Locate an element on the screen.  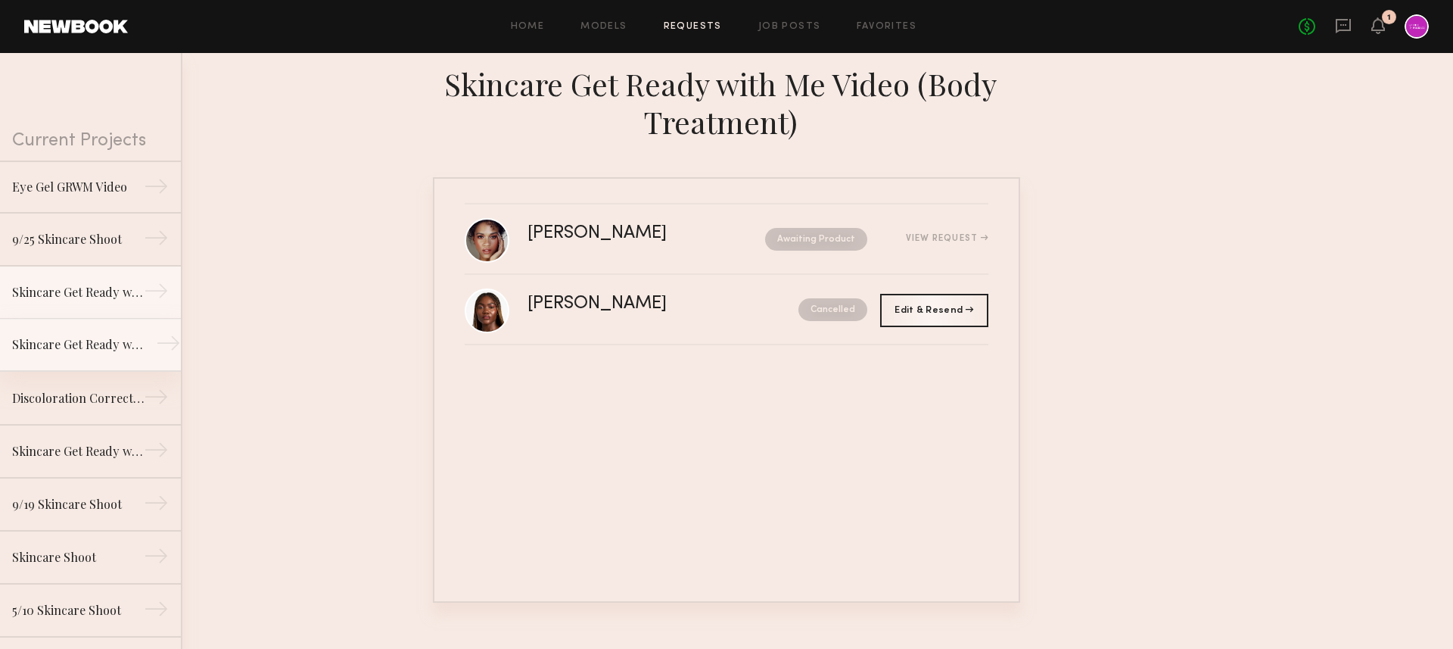
a: Favorites is located at coordinates (886, 26).